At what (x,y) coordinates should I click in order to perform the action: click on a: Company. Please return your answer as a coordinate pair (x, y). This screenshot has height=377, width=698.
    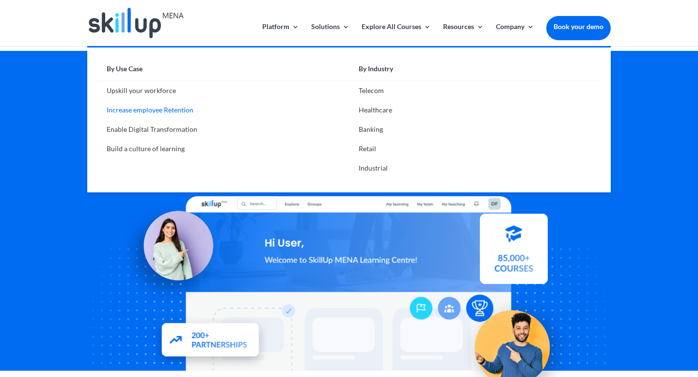
    Looking at the image, I should click on (514, 34).